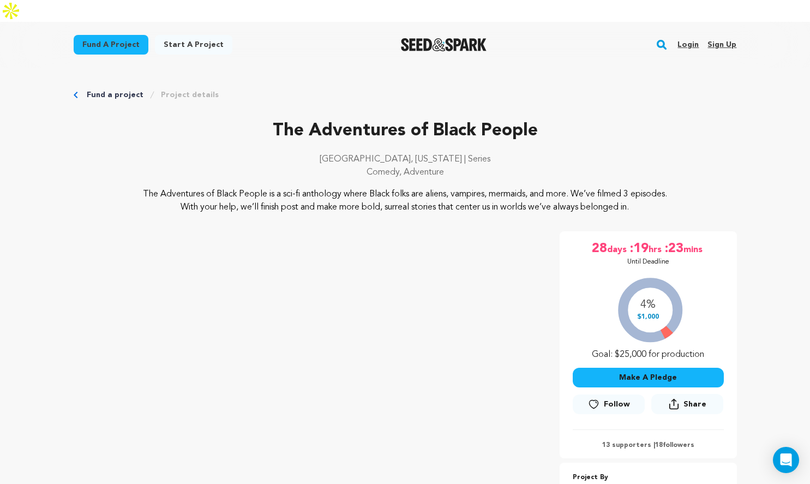  I want to click on div: Breadcrumb, so click(405, 95).